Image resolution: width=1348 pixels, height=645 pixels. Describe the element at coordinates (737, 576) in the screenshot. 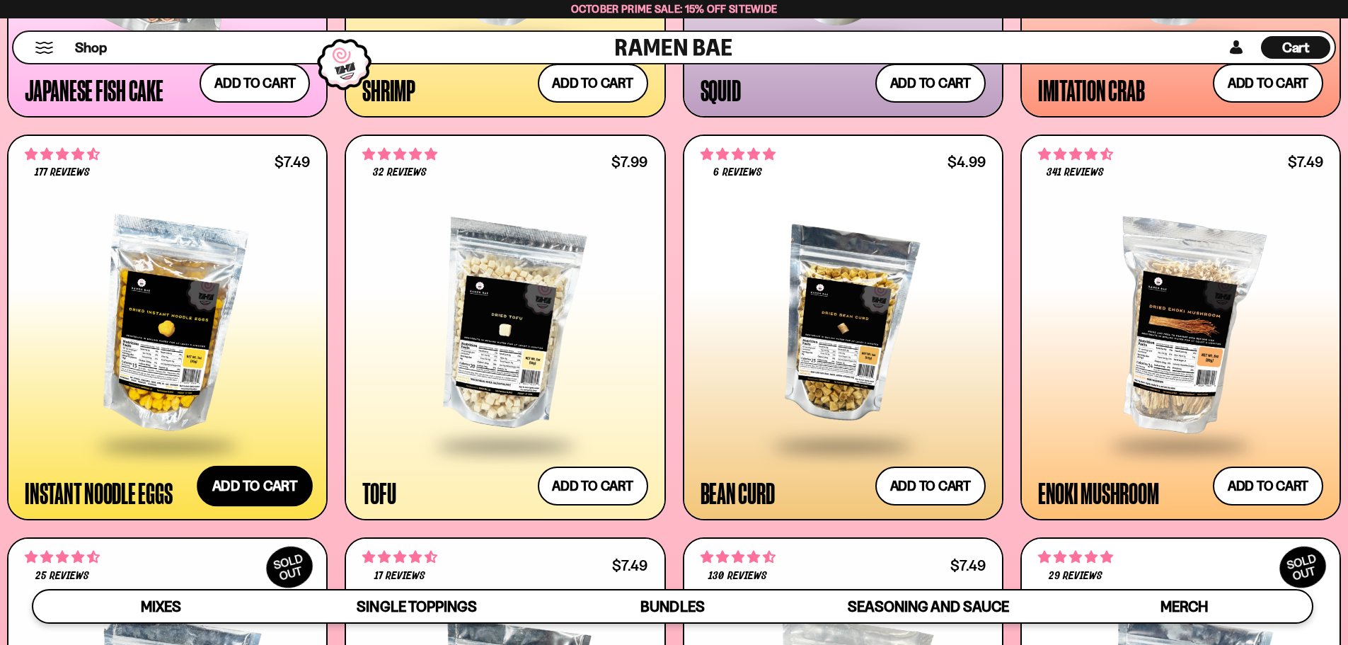

I see `span: 130 reviews` at that location.